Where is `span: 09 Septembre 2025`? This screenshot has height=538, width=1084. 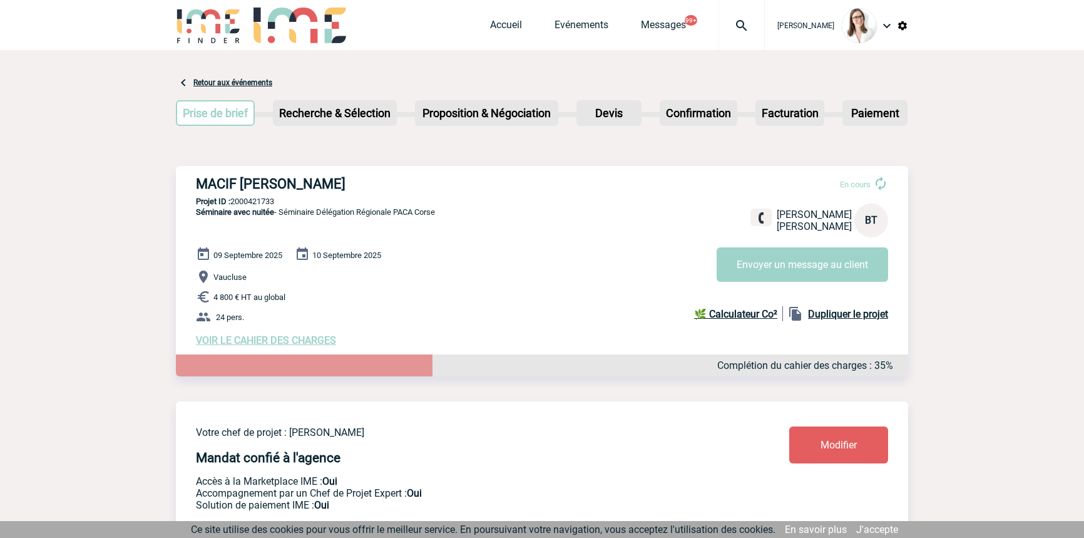
span: 09 Septembre 2025 is located at coordinates (248, 255).